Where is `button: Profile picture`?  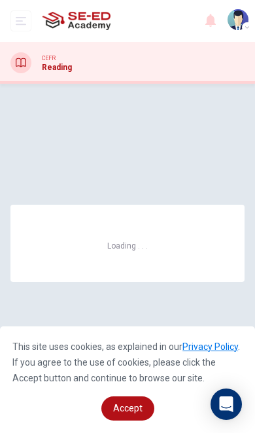 button: Profile picture is located at coordinates (238, 20).